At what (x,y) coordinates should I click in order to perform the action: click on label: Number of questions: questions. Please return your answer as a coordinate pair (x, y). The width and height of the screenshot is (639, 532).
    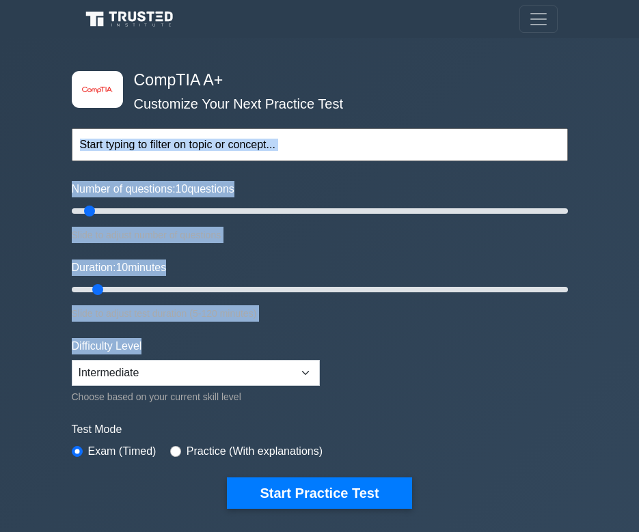
    Looking at the image, I should click on (153, 189).